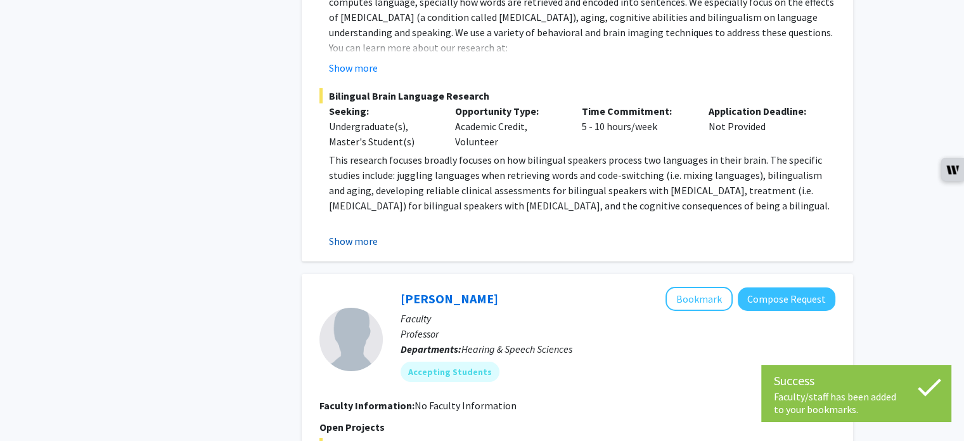  I want to click on p: Application Deadline:, so click(763, 111).